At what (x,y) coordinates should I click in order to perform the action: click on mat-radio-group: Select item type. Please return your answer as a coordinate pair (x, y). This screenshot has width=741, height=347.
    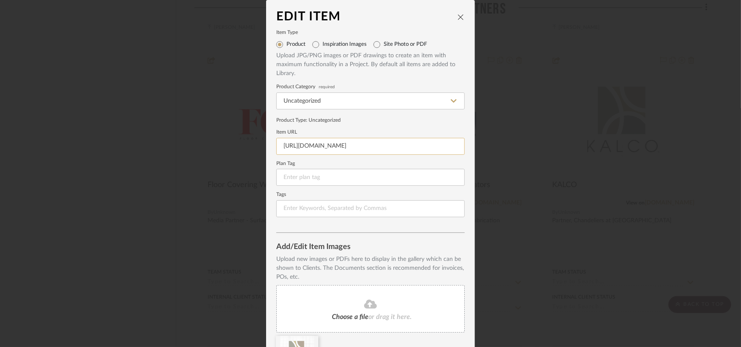
    Looking at the image, I should click on (371, 45).